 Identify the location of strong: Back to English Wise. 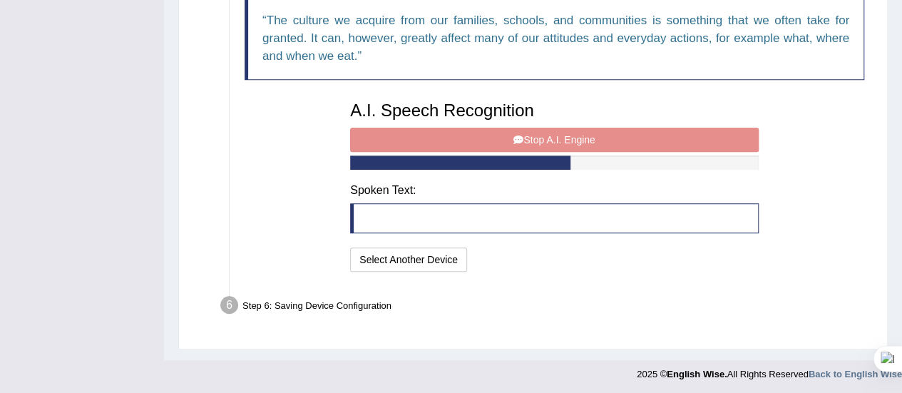
(855, 374).